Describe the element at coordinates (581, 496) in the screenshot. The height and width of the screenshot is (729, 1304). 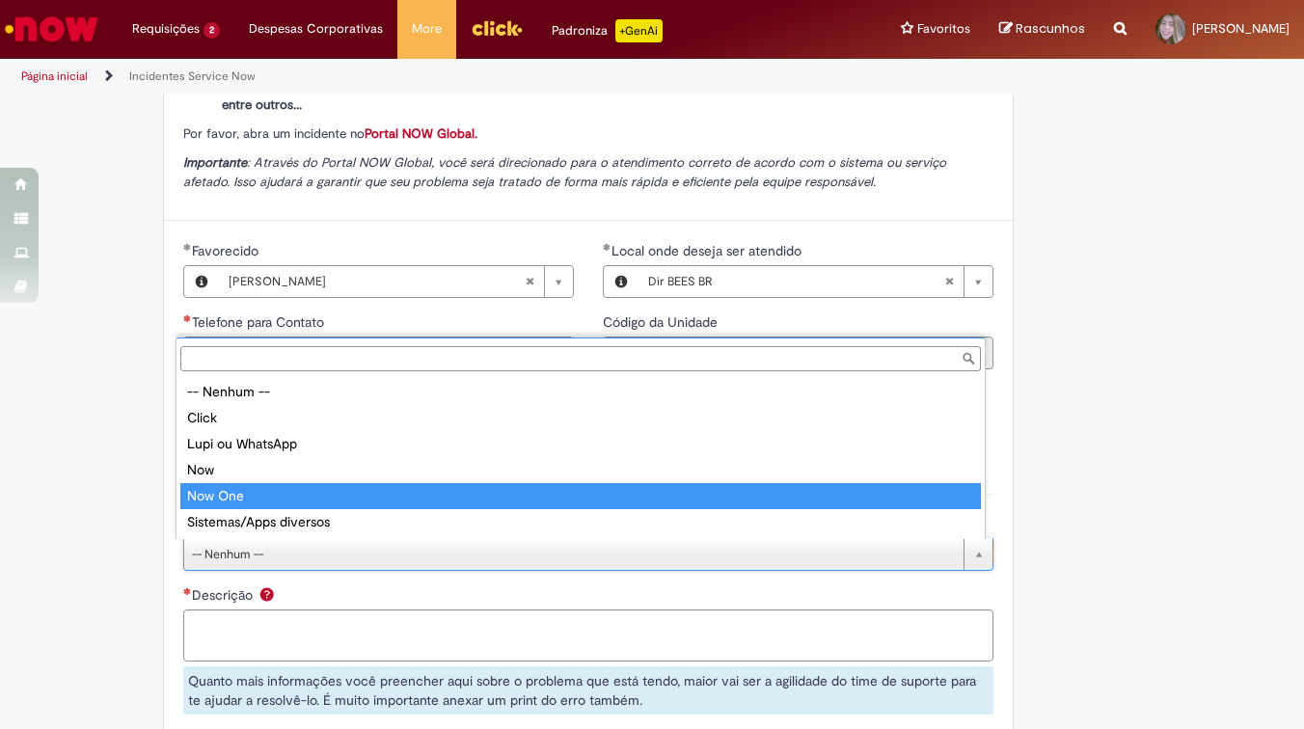
I see `div: Now One` at that location.